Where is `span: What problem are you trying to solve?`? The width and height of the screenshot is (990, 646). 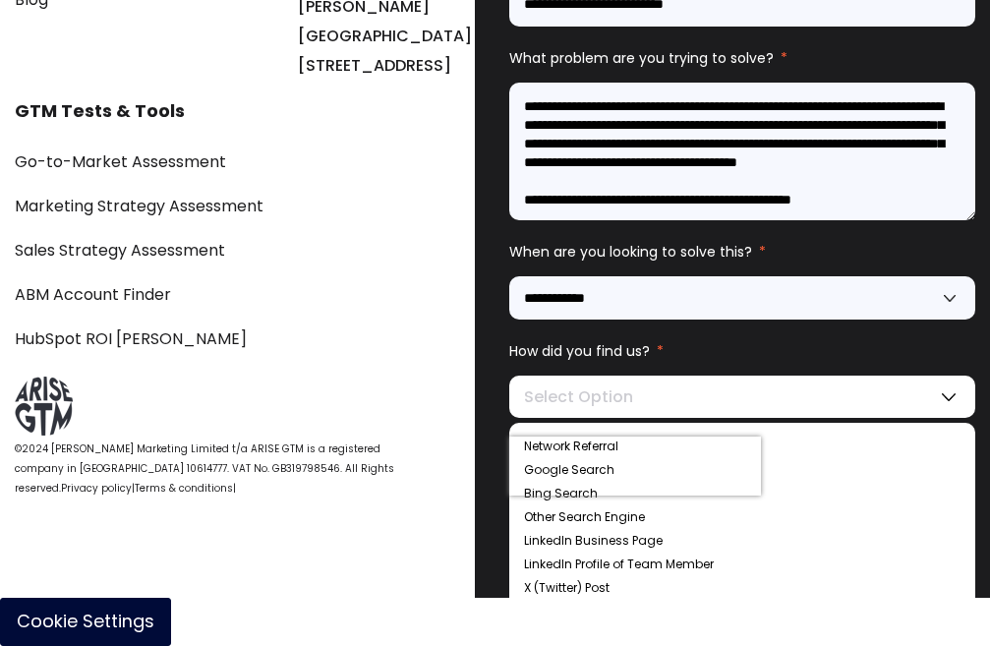
span: What problem are you trying to solve? is located at coordinates (641, 58).